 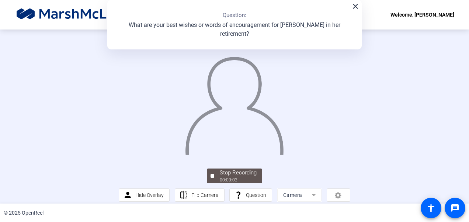 I want to click on div: © 2025 OpenReel, so click(x=24, y=213).